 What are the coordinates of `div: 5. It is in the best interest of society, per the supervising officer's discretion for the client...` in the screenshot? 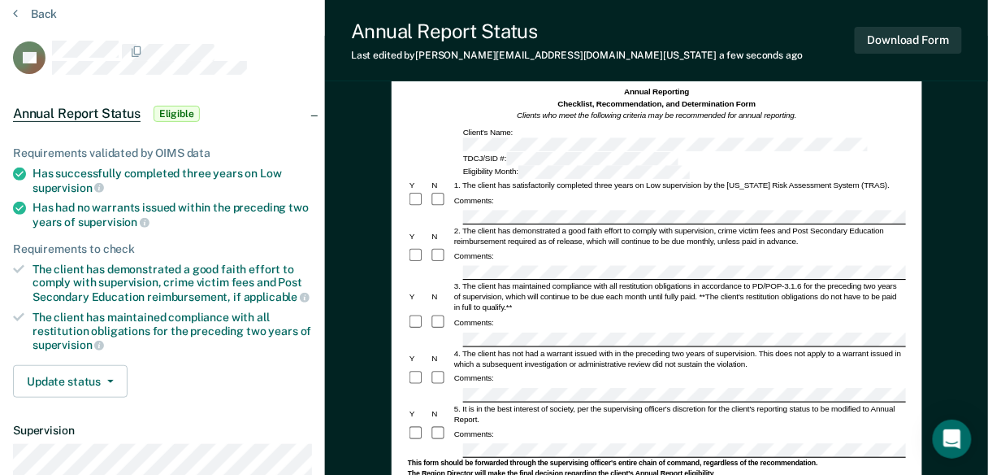 It's located at (678, 414).